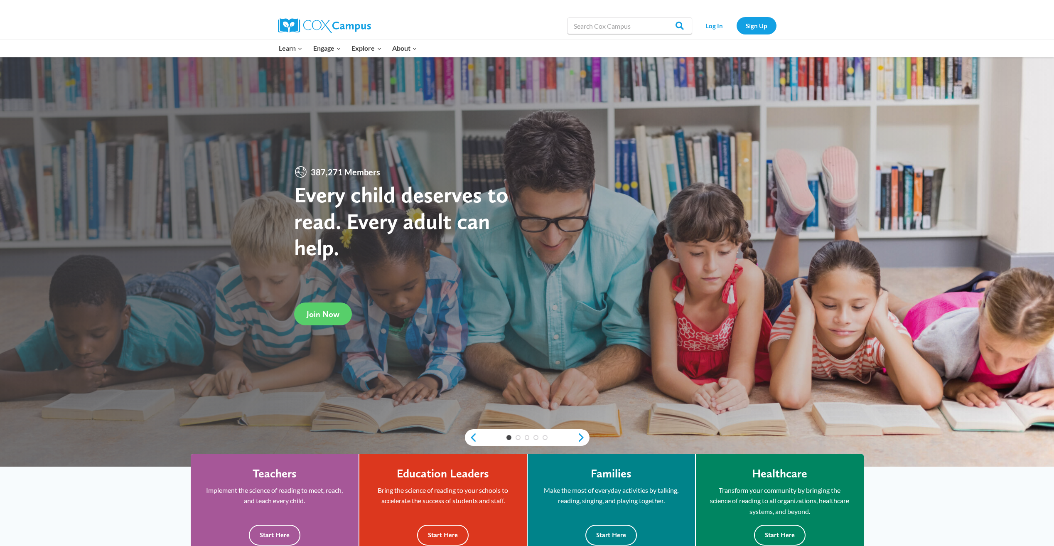 The height and width of the screenshot is (546, 1054). Describe the element at coordinates (327, 48) in the screenshot. I see `span: Engage` at that location.